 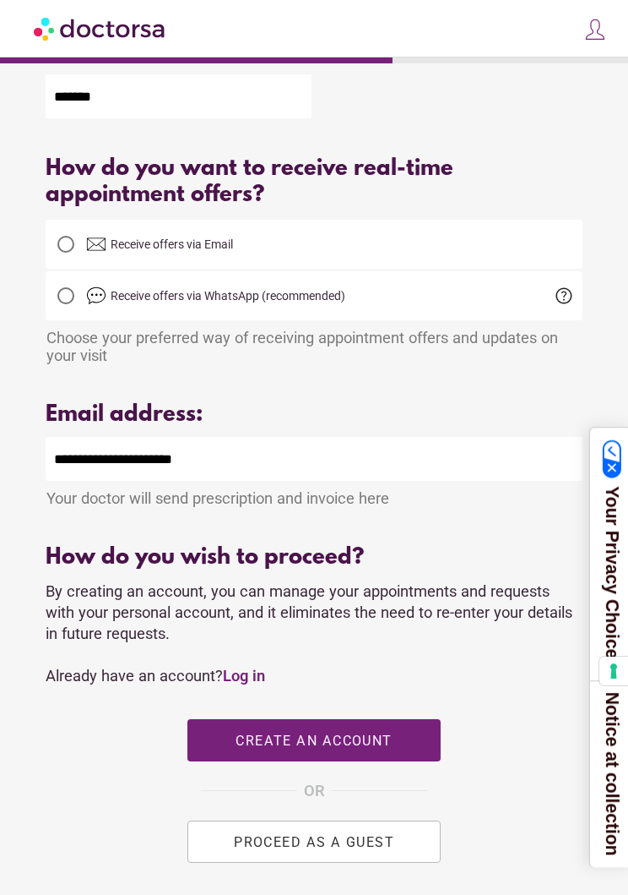 I want to click on span: help, so click(x=564, y=296).